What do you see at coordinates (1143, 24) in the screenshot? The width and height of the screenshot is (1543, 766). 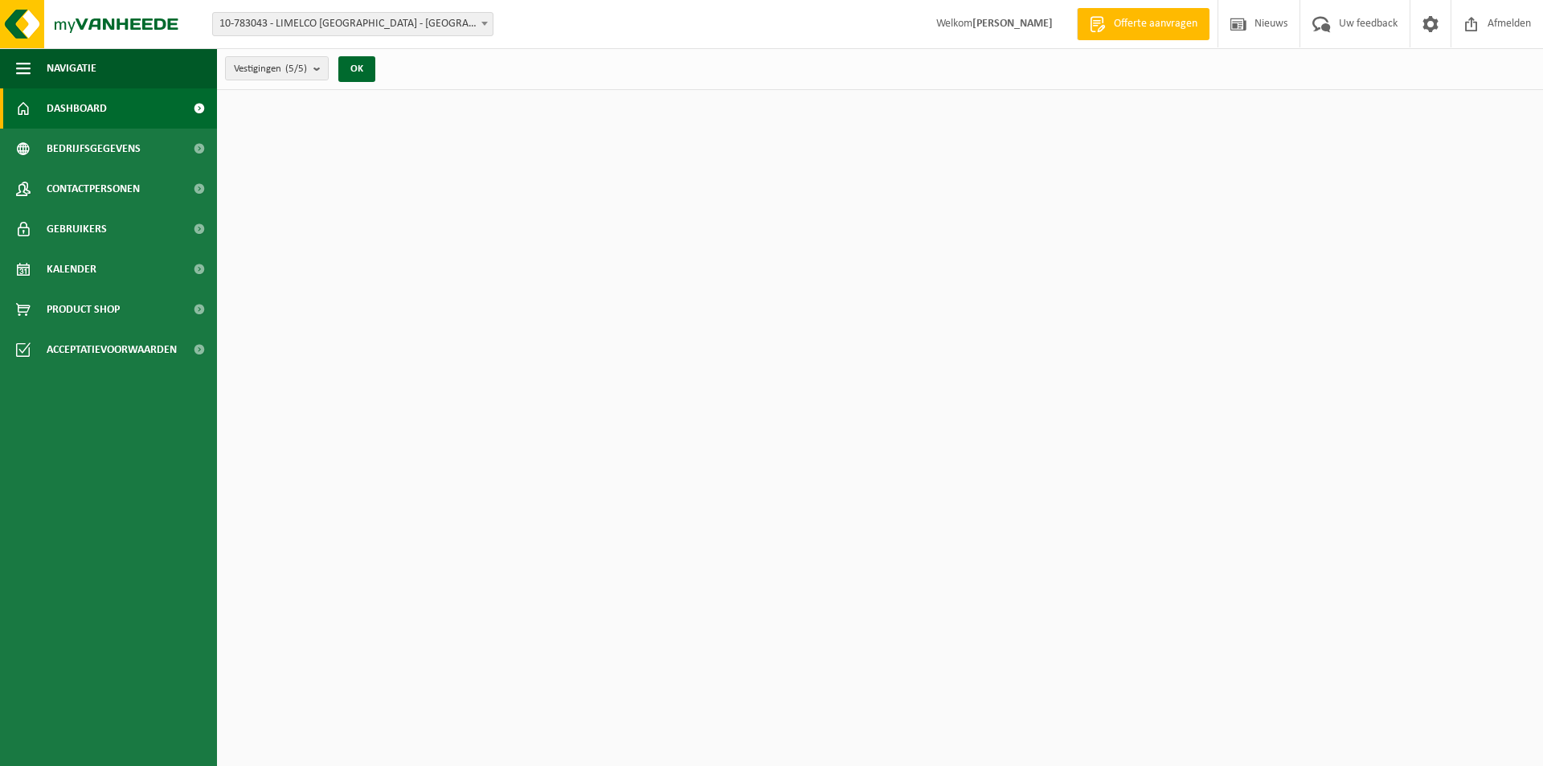 I see `a: Offerte aanvragen` at bounding box center [1143, 24].